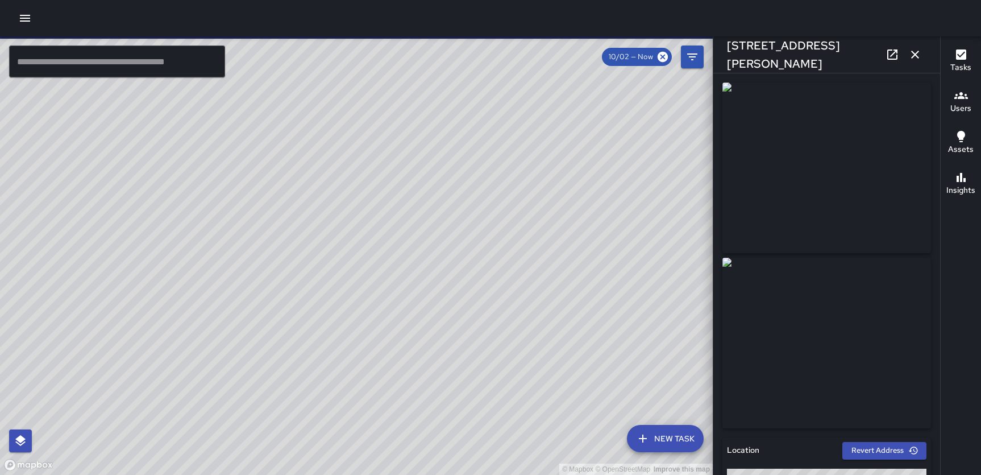 The image size is (981, 475). What do you see at coordinates (692, 57) in the screenshot?
I see `button: Filters` at bounding box center [692, 57].